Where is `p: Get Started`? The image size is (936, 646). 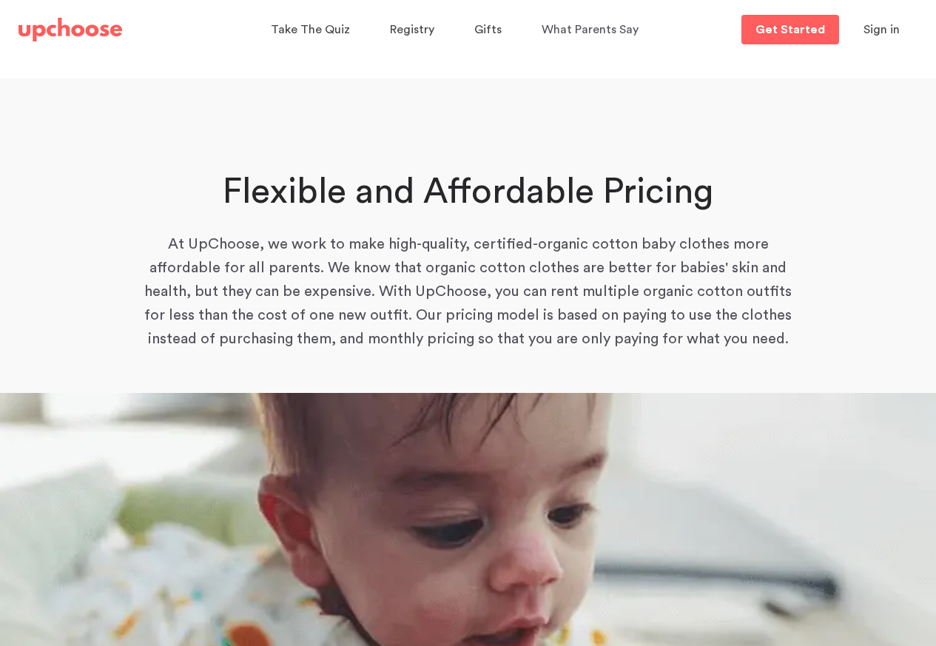 p: Get Started is located at coordinates (790, 30).